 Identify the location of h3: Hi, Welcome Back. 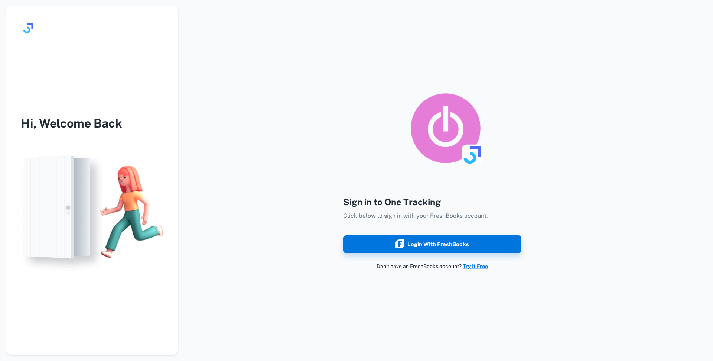
(92, 123).